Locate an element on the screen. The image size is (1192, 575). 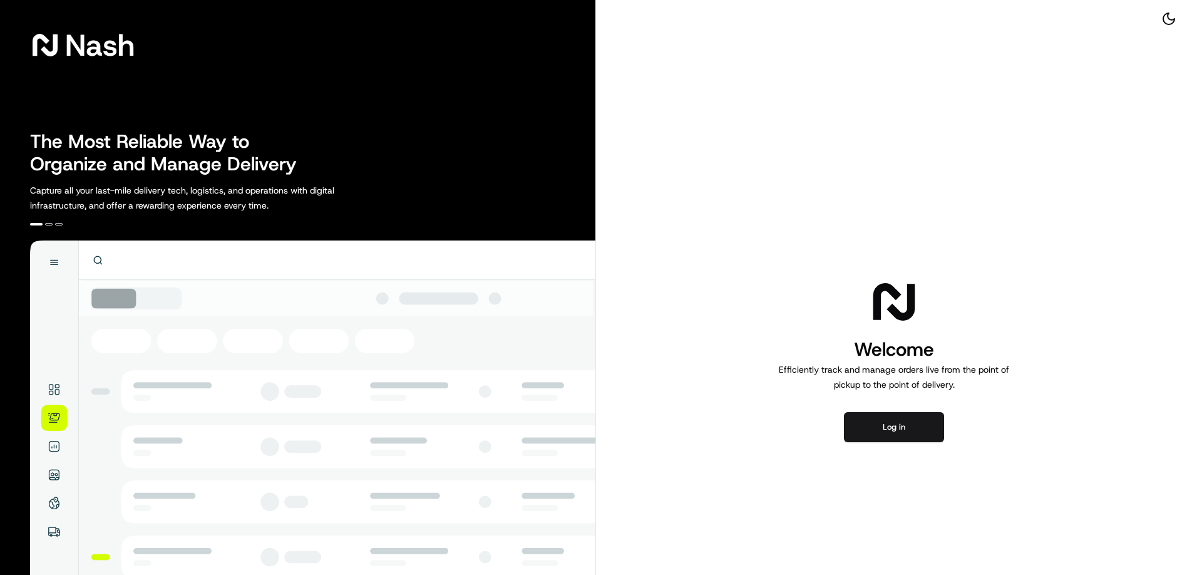
h2: The Most Reliable Way to Organize and Manage Delivery is located at coordinates (170, 153).